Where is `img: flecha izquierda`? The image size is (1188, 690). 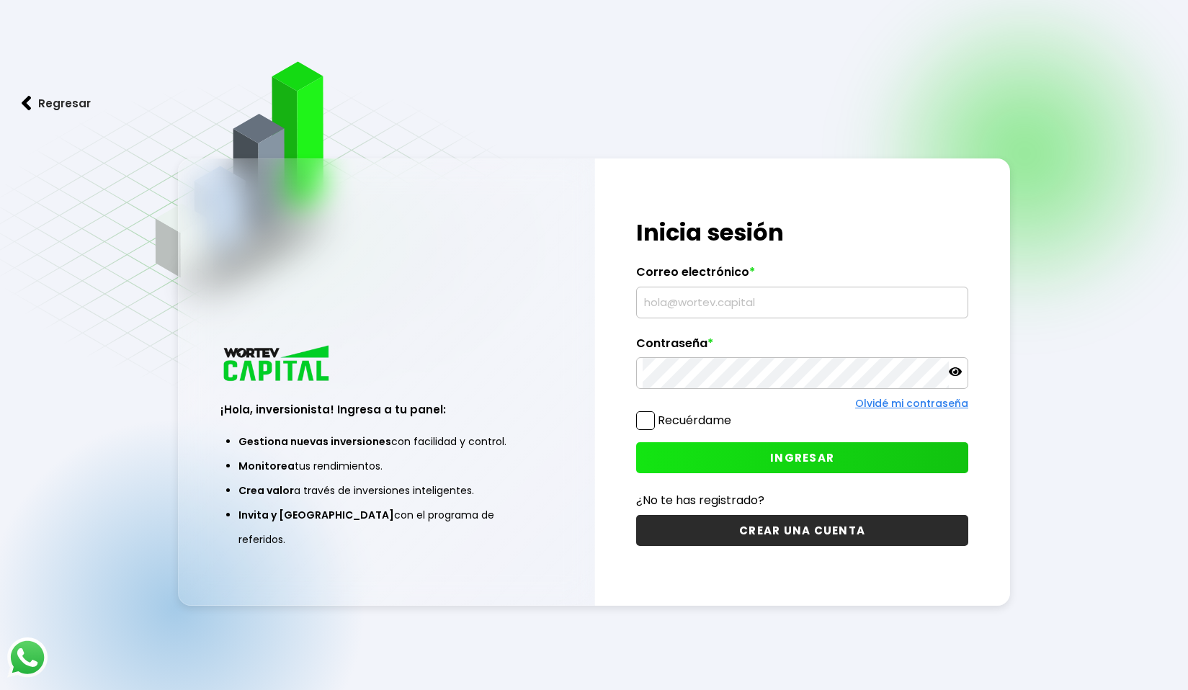 img: flecha izquierda is located at coordinates (27, 103).